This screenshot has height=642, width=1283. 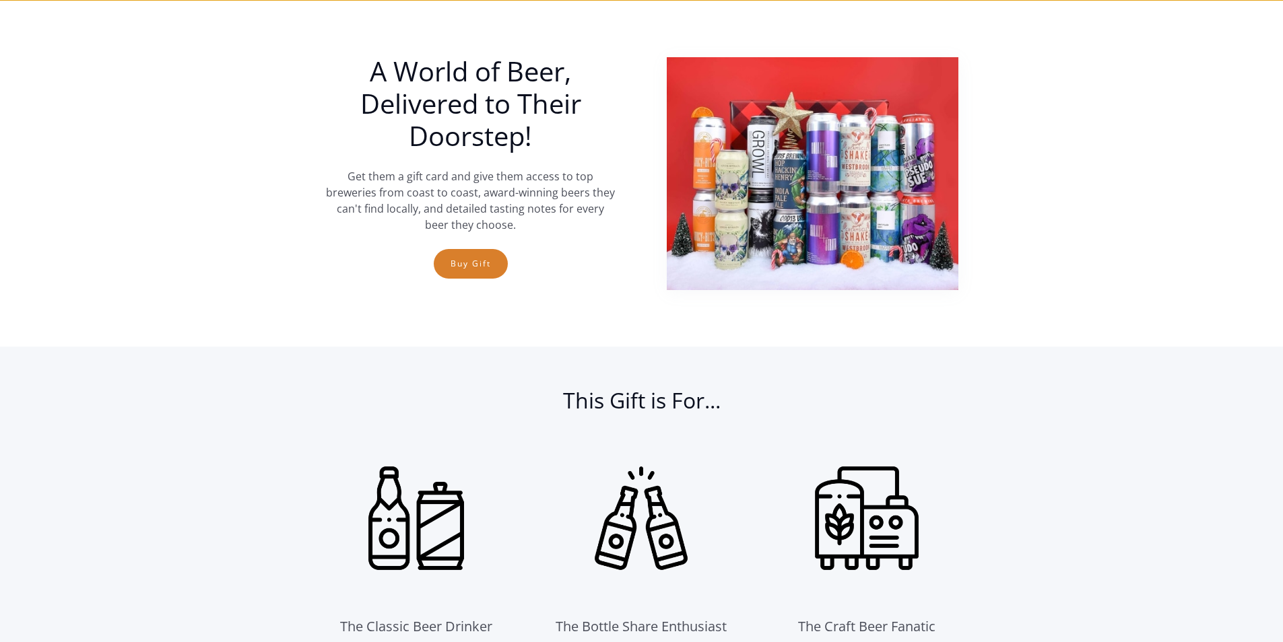 What do you see at coordinates (471, 264) in the screenshot?
I see `a: Buy Gift` at bounding box center [471, 264].